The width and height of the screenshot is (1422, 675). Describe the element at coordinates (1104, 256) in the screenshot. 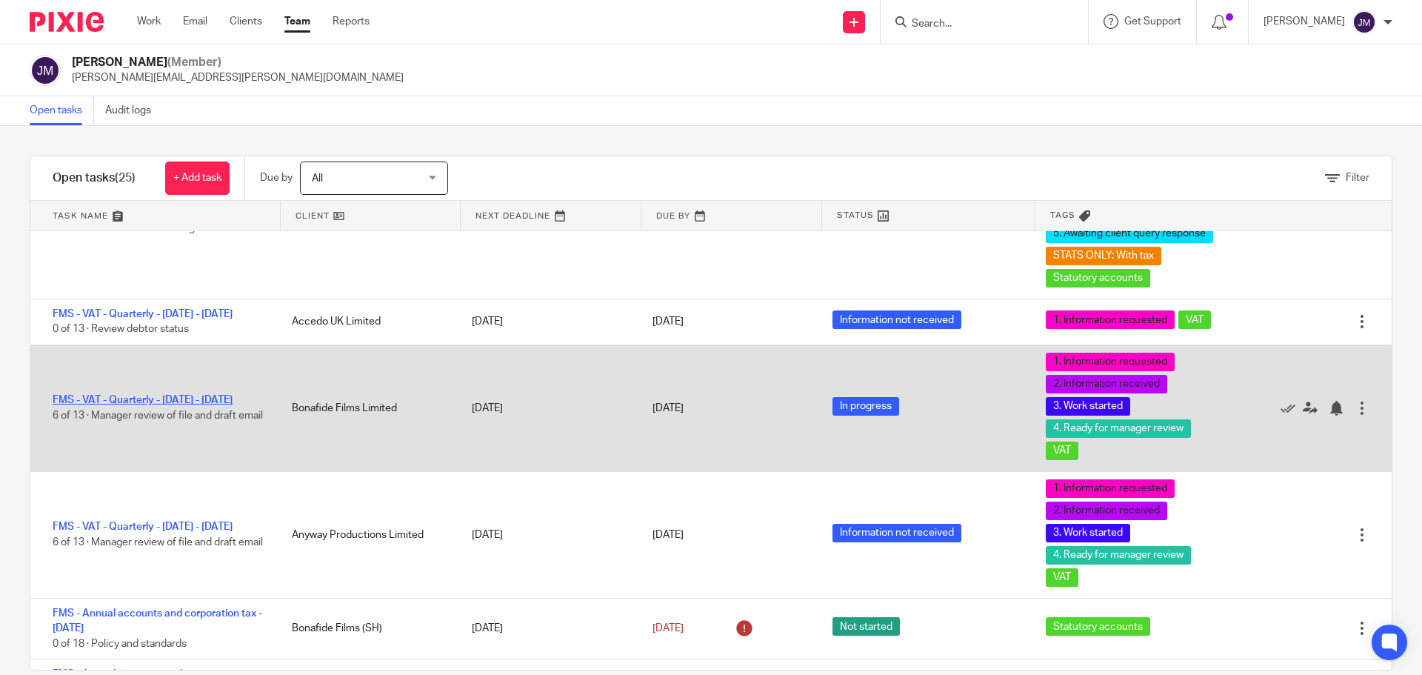

I see `span: STATS ONLY: With tax` at that location.